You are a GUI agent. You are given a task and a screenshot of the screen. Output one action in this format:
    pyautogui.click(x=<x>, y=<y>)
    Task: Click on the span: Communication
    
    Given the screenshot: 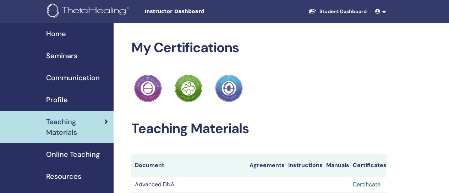 What is the action you would take?
    pyautogui.click(x=73, y=78)
    